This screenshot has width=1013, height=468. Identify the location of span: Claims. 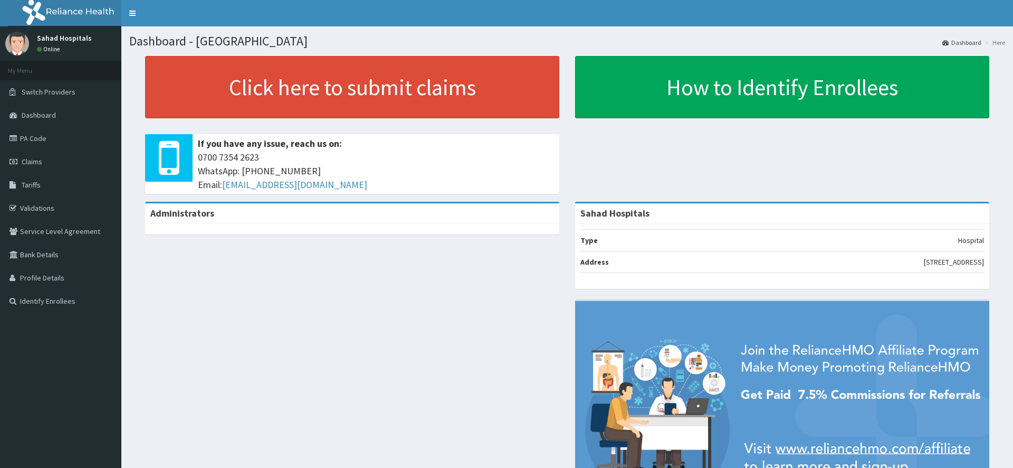
(32, 161).